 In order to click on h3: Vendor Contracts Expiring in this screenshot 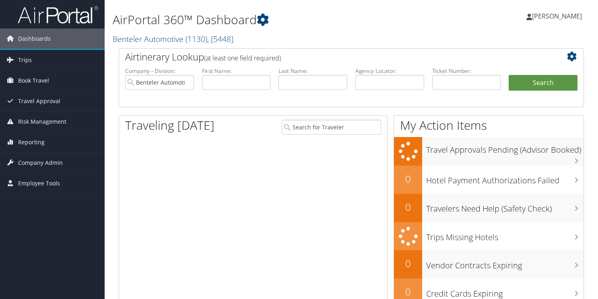, I will do `click(505, 263)`.